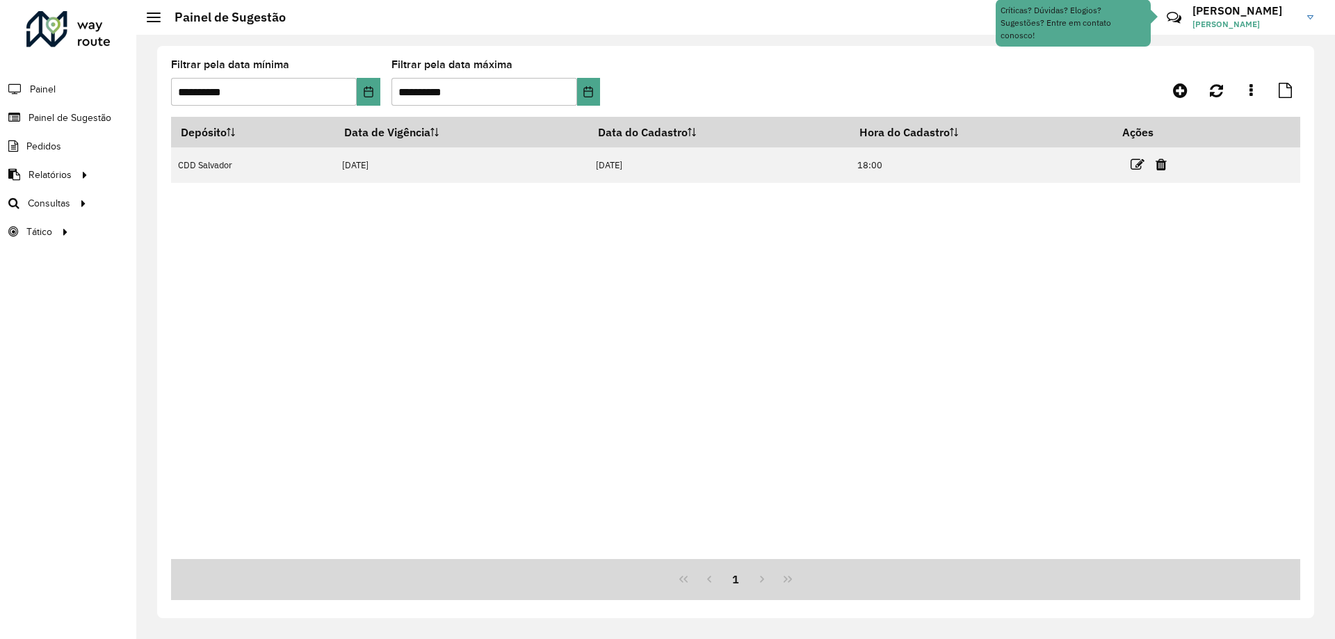 This screenshot has width=1335, height=639. I want to click on label: Filtrar pela data máxima, so click(452, 65).